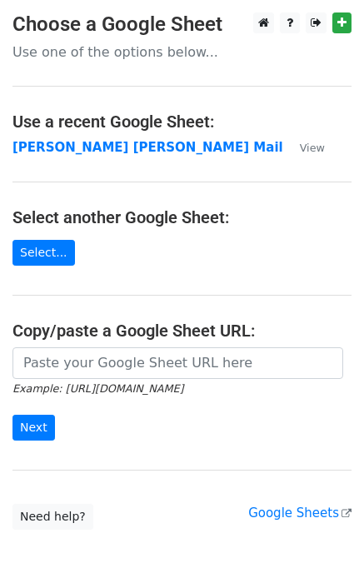  What do you see at coordinates (182, 52) in the screenshot?
I see `p: Use one of the options below...` at bounding box center [182, 52].